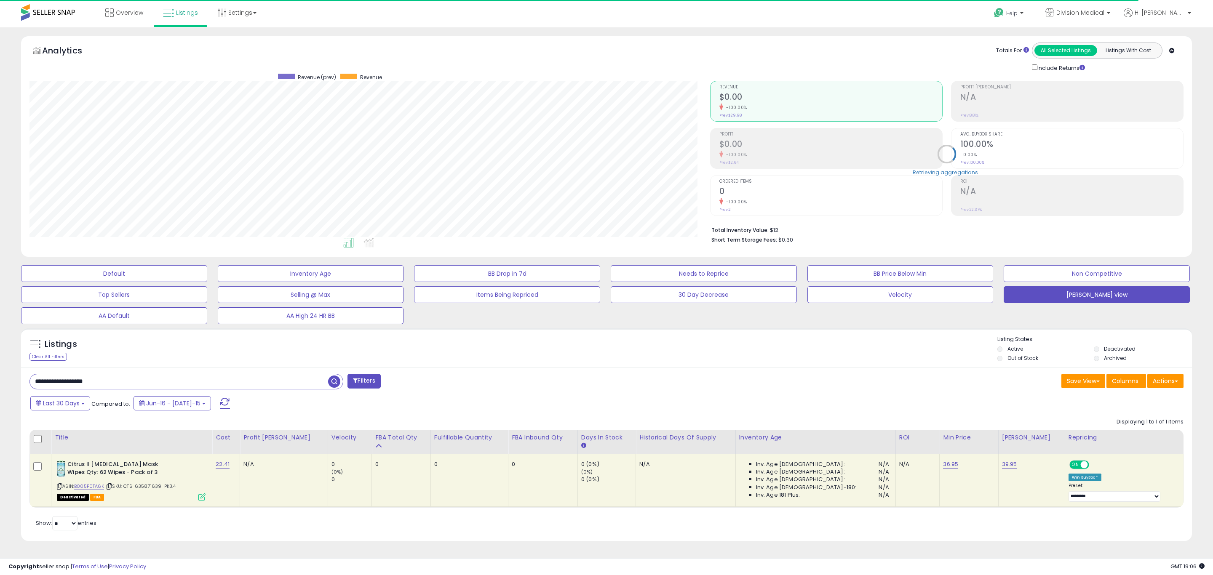  I want to click on span: Revenue (prev), so click(317, 77).